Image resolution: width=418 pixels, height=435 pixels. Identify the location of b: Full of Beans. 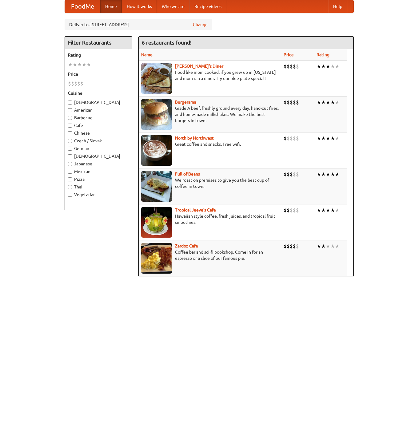
(187, 174).